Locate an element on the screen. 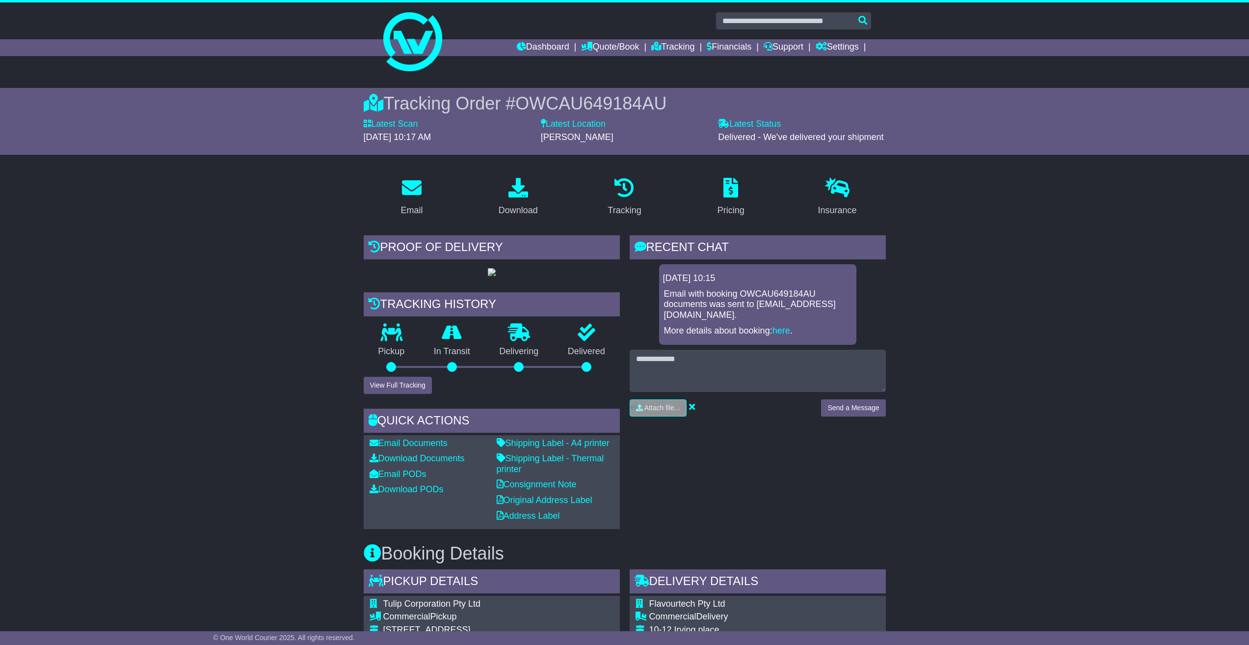 The height and width of the screenshot is (645, 1249). button: View Full Tracking is located at coordinates (398, 385).